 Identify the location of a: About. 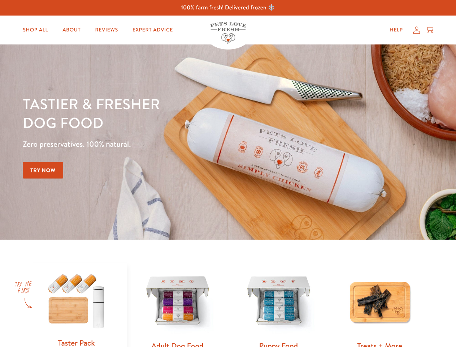
(72, 30).